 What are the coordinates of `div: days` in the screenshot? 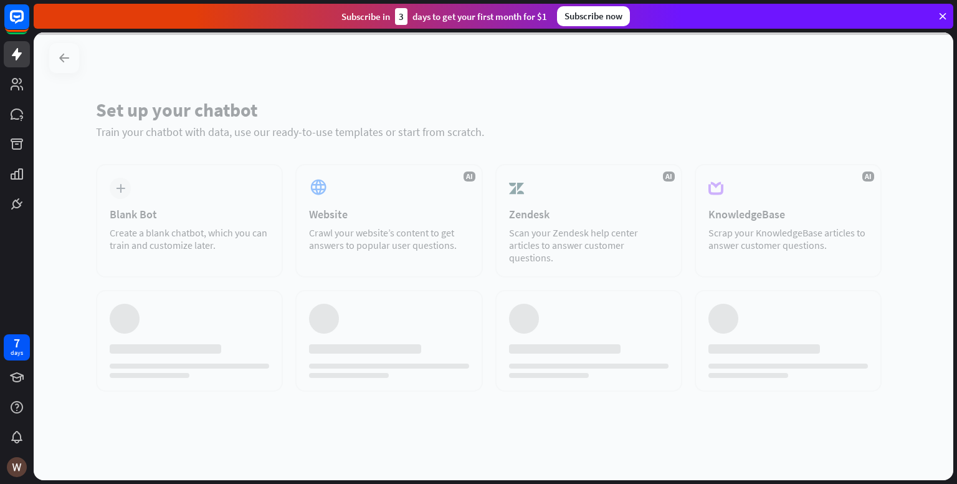 It's located at (17, 353).